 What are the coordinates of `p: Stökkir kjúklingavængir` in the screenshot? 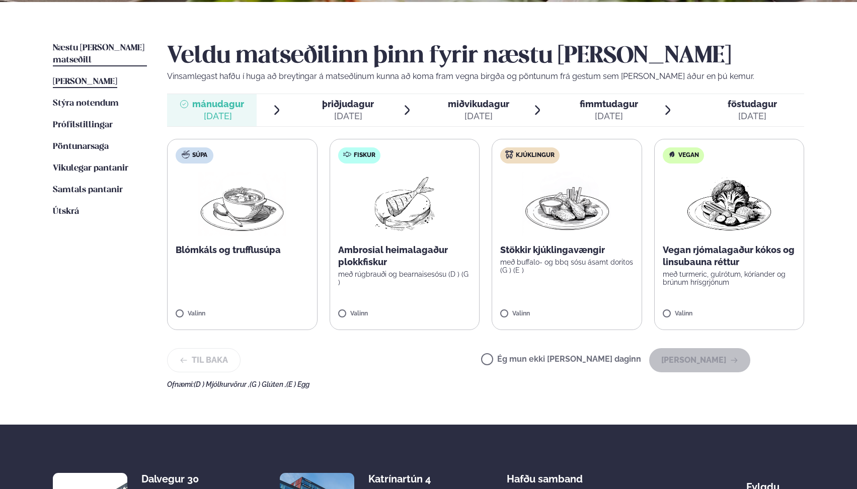 It's located at (567, 250).